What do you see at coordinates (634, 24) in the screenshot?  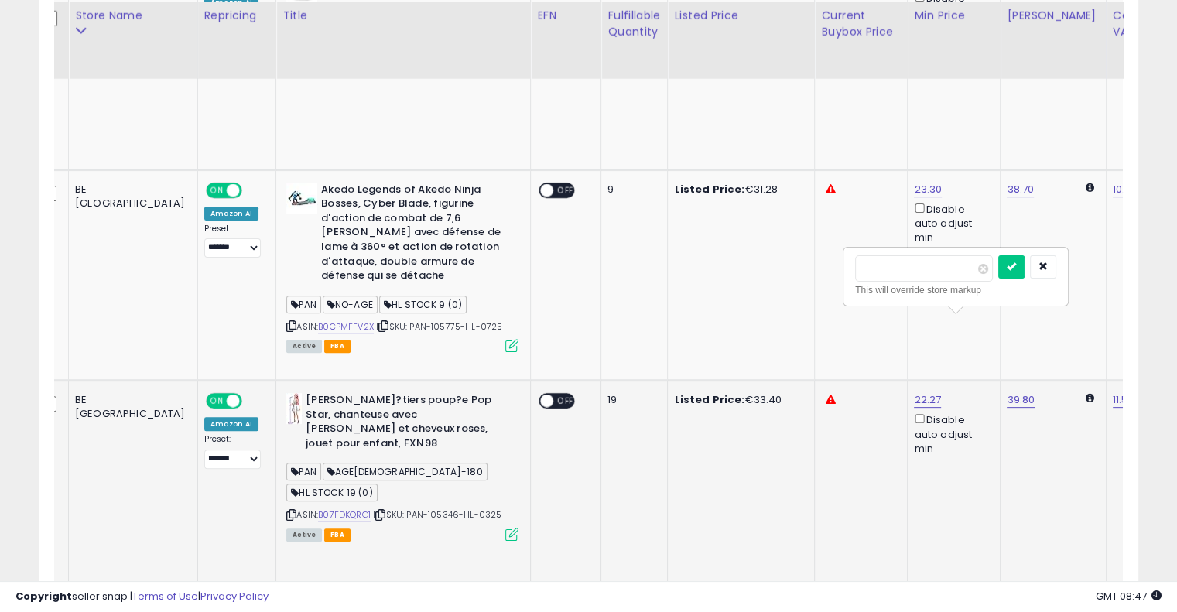 I see `div: Fulfillable Quantity` at bounding box center [634, 24].